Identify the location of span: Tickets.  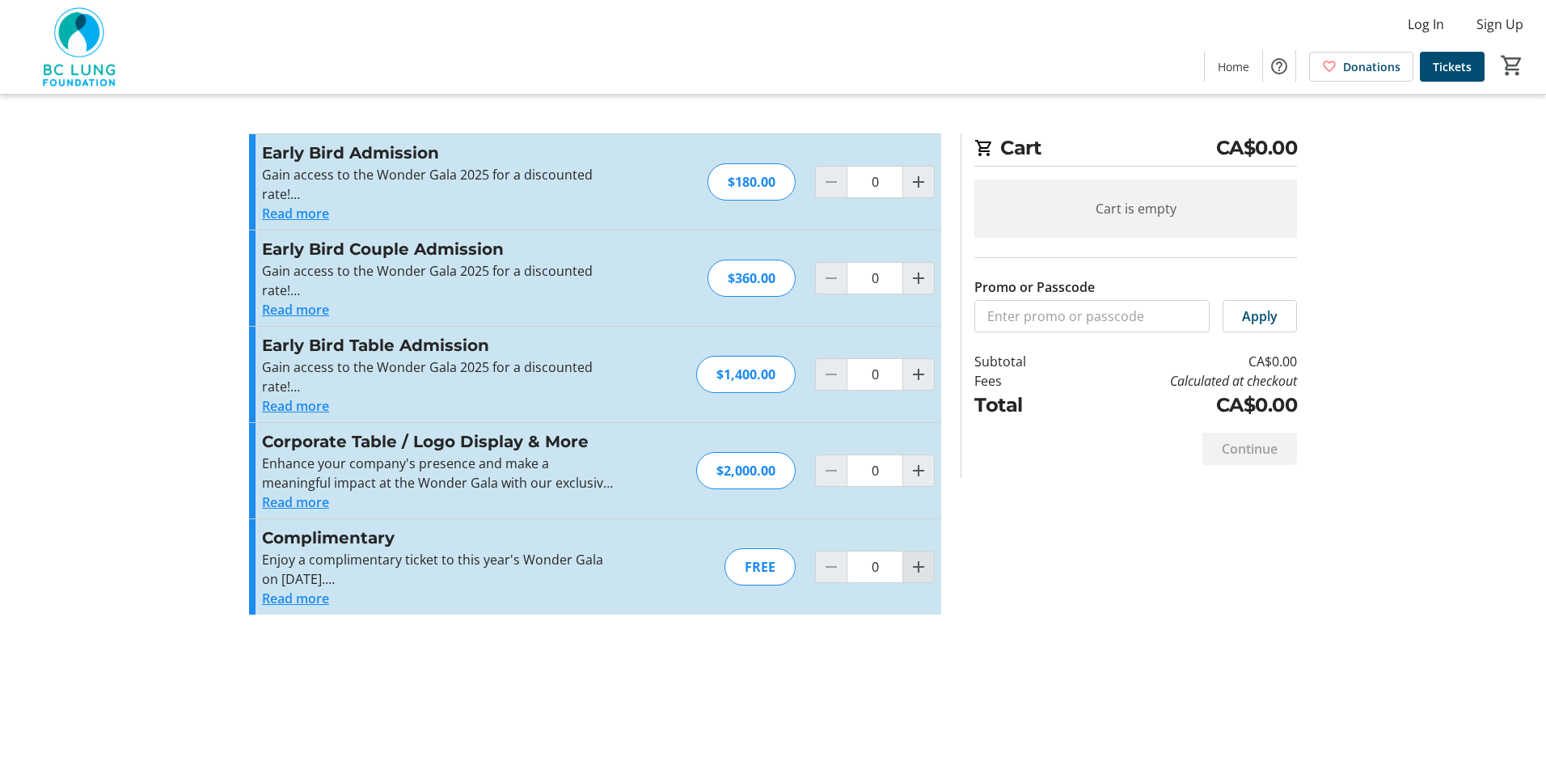
(1452, 66).